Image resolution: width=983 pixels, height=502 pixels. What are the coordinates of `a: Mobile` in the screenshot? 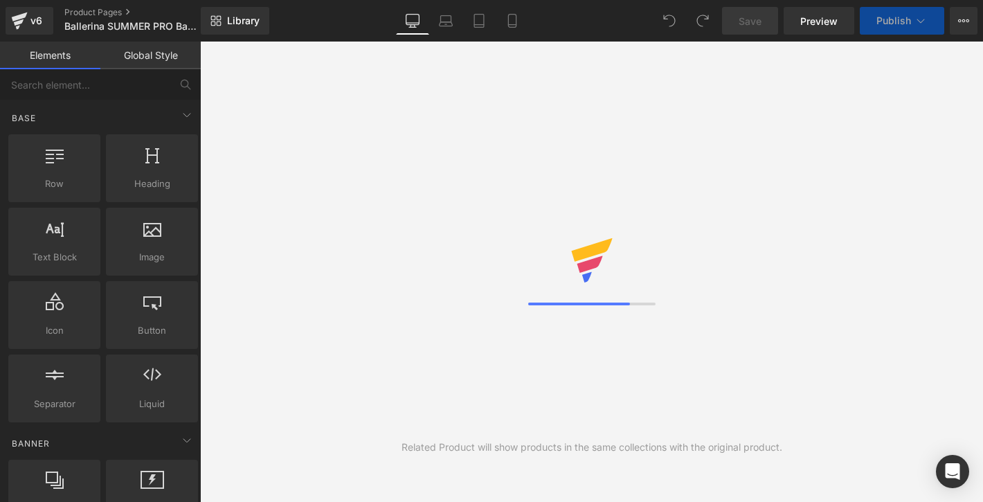 It's located at (512, 21).